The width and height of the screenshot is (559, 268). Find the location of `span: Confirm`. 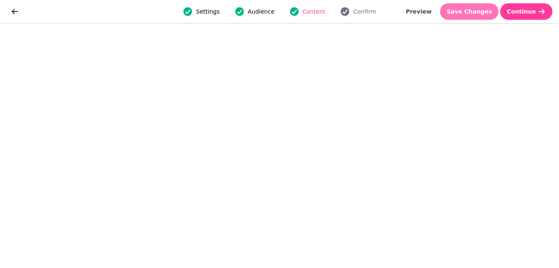

span: Confirm is located at coordinates (364, 12).